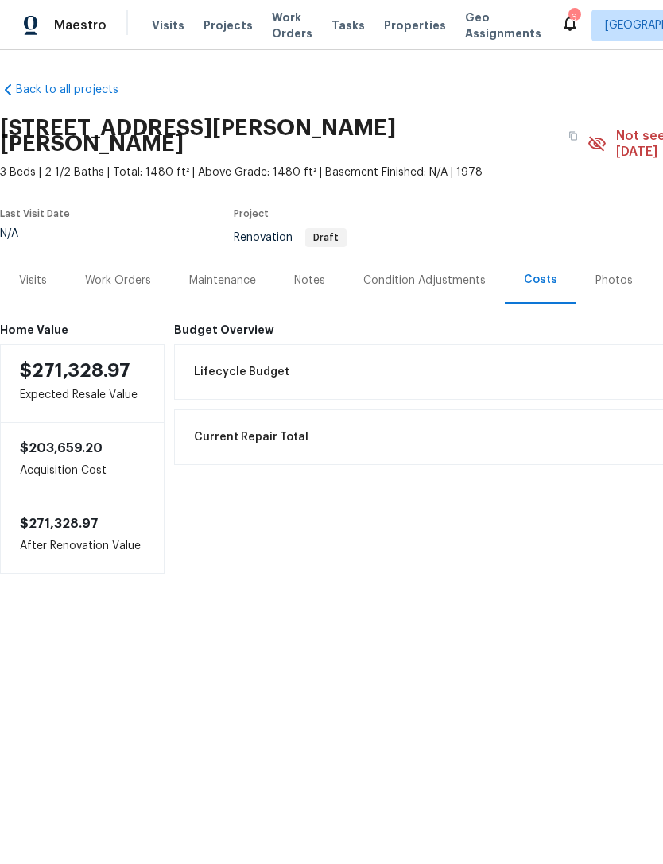 The image size is (663, 864). I want to click on span: Geo Assignments, so click(503, 25).